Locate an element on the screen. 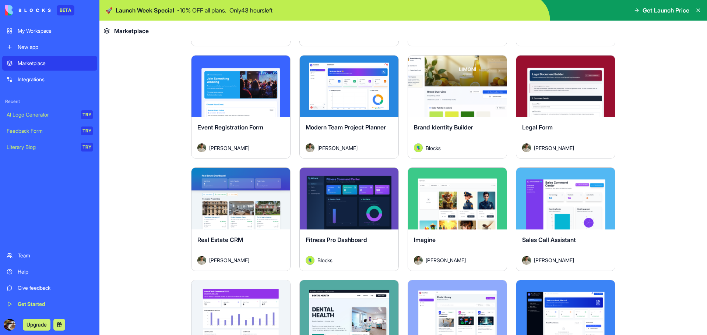  button: Upgrade is located at coordinates (36, 325).